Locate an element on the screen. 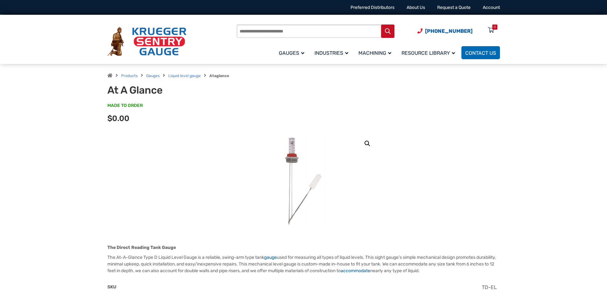 This screenshot has height=290, width=607. a: accommodate is located at coordinates (355, 271).